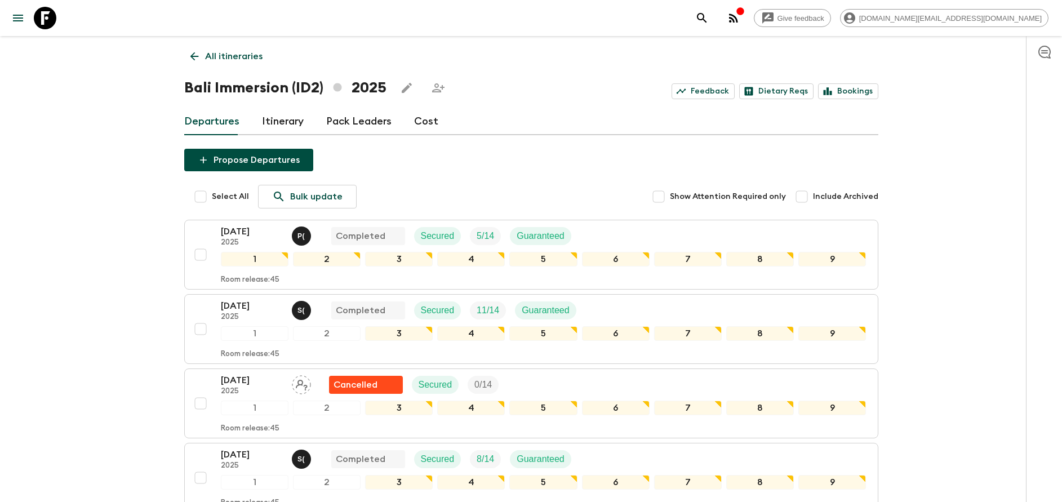 The width and height of the screenshot is (1062, 502). What do you see at coordinates (234, 56) in the screenshot?
I see `p: All itineraries` at bounding box center [234, 56].